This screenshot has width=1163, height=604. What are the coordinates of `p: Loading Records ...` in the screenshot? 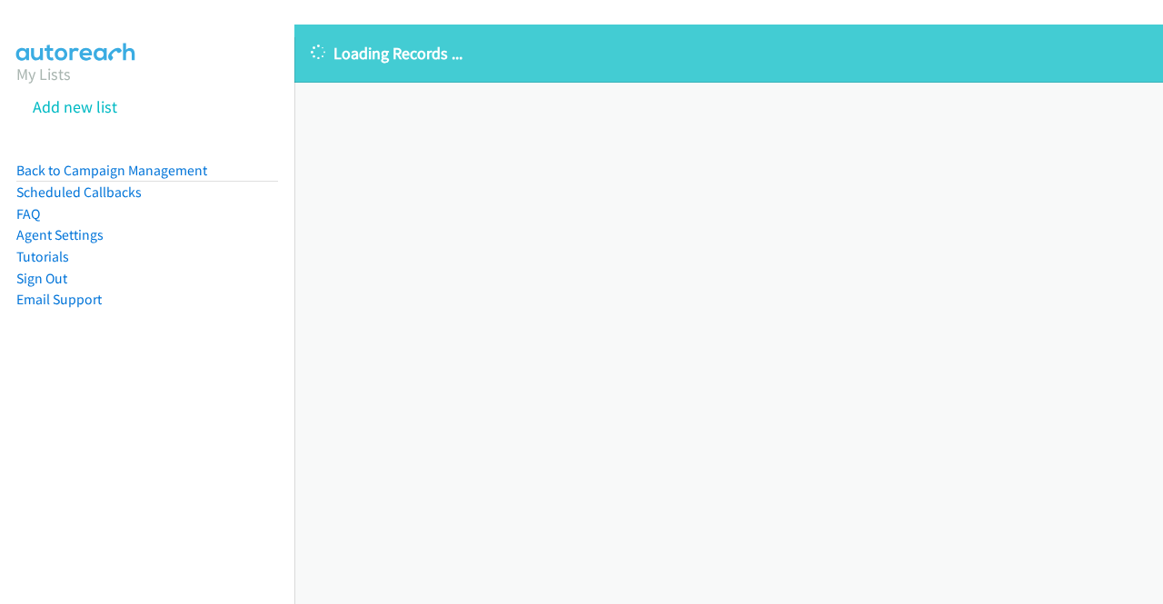 It's located at (729, 53).